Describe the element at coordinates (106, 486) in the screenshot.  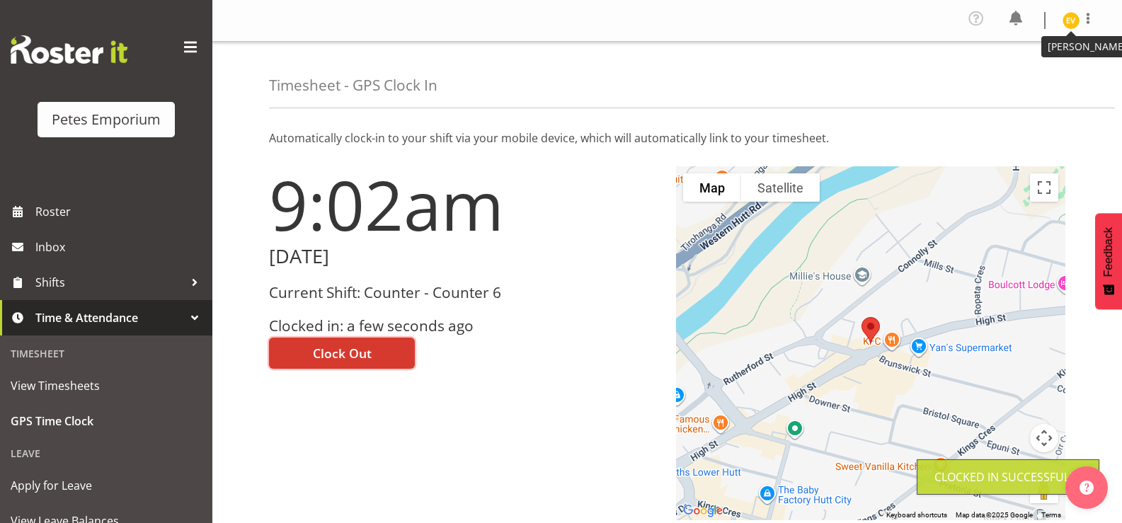
I see `span: Apply for Leave` at that location.